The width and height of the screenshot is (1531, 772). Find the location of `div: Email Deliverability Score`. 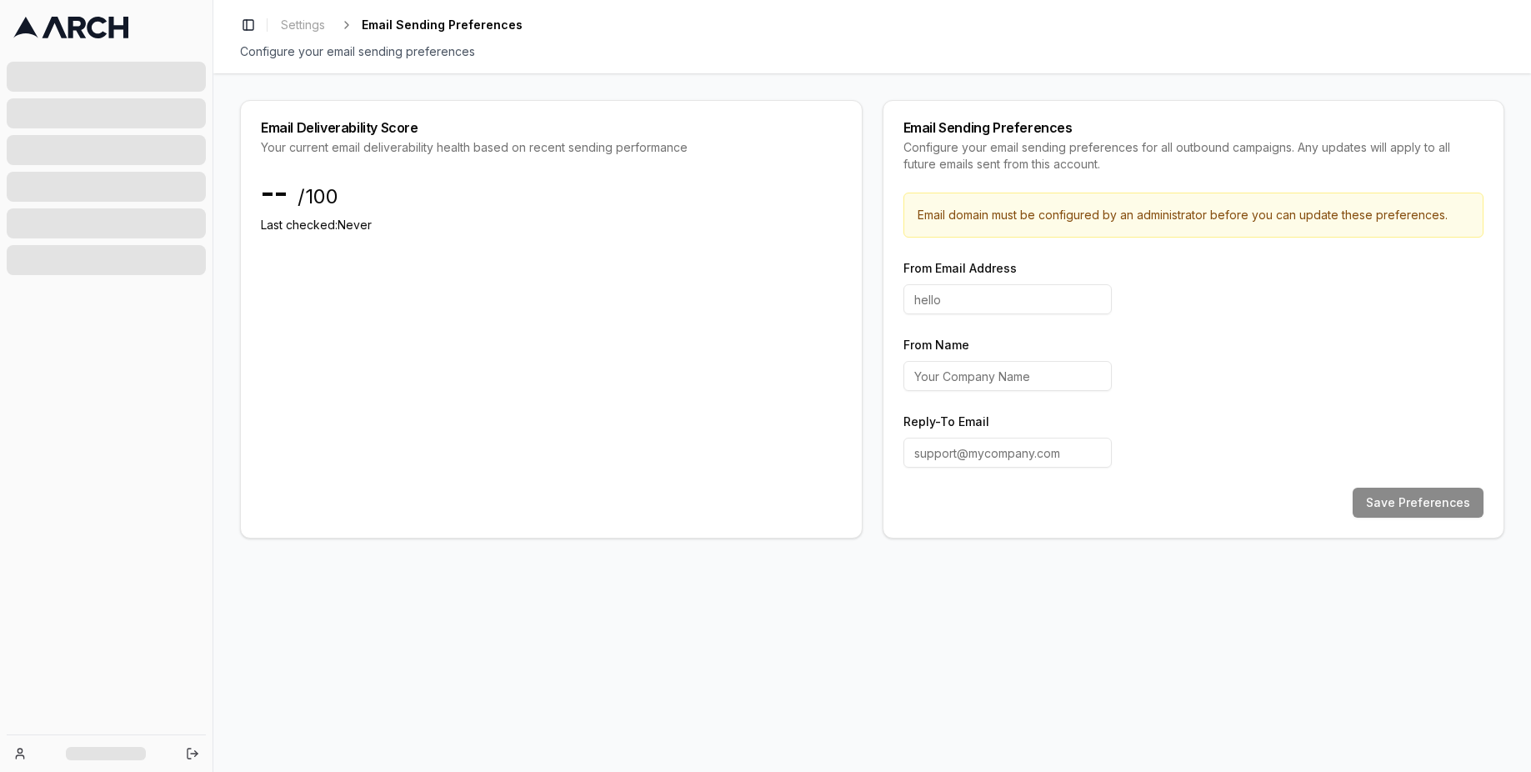

div: Email Deliverability Score is located at coordinates (551, 127).